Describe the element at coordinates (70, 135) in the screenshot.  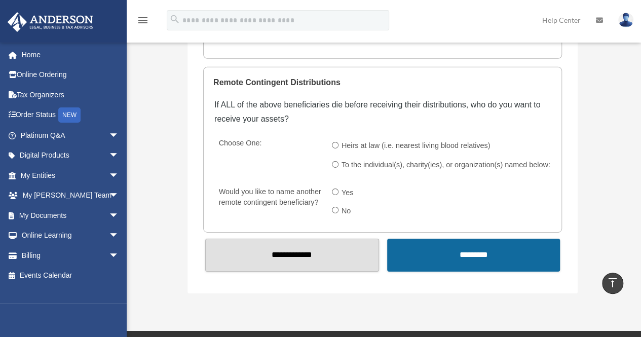
I see `a: Platinum Q&Aarrow_drop_down` at that location.